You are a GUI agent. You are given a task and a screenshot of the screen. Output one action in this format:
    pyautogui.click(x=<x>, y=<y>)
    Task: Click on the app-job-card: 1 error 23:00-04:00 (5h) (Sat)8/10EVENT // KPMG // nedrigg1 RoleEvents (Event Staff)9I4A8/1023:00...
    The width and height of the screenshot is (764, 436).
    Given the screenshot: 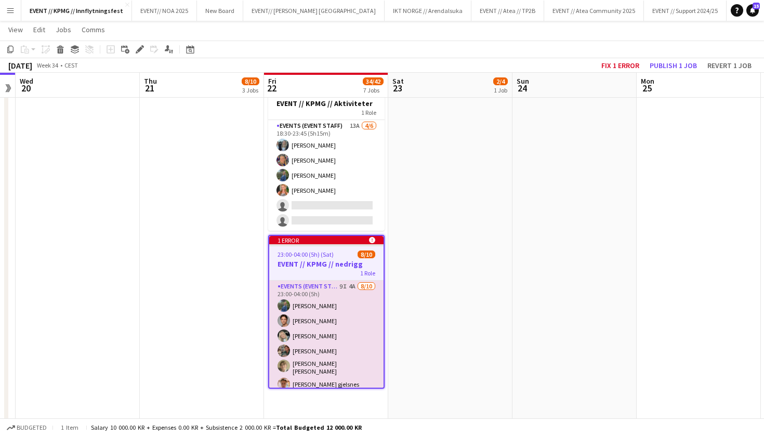 What is the action you would take?
    pyautogui.click(x=326, y=312)
    